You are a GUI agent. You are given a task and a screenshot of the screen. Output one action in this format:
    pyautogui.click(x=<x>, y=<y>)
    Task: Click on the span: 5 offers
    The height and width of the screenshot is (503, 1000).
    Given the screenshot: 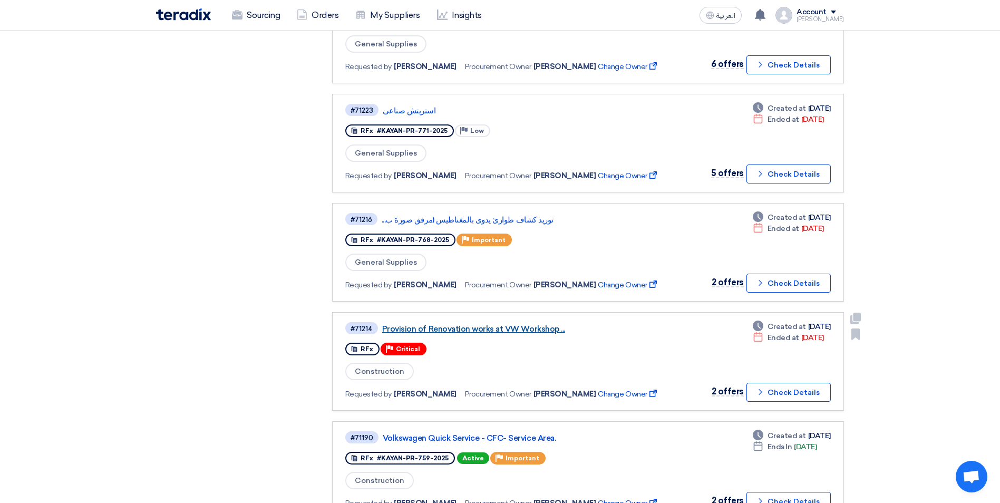 What is the action you would take?
    pyautogui.click(x=728, y=173)
    